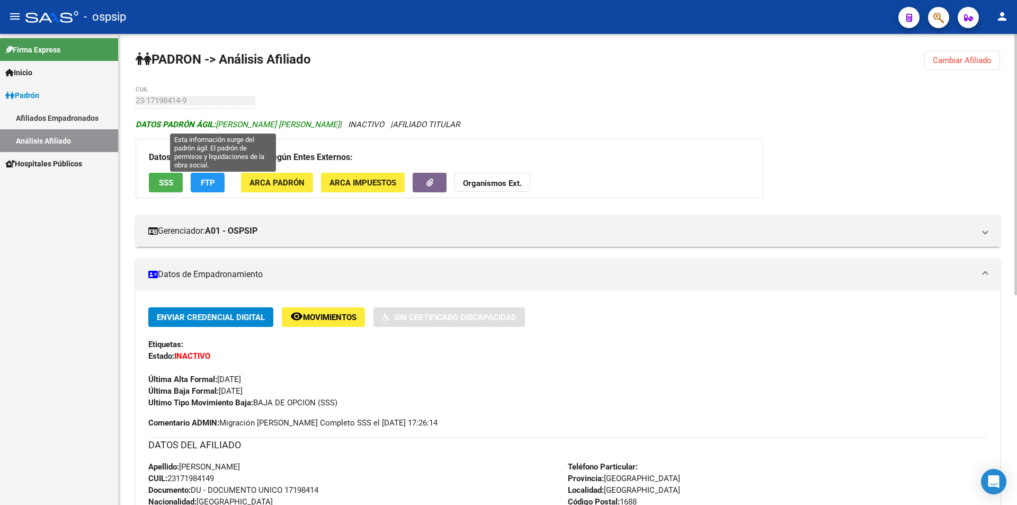 This screenshot has height=505, width=1017. Describe the element at coordinates (277, 183) in the screenshot. I see `span: ARCA Padrón` at that location.